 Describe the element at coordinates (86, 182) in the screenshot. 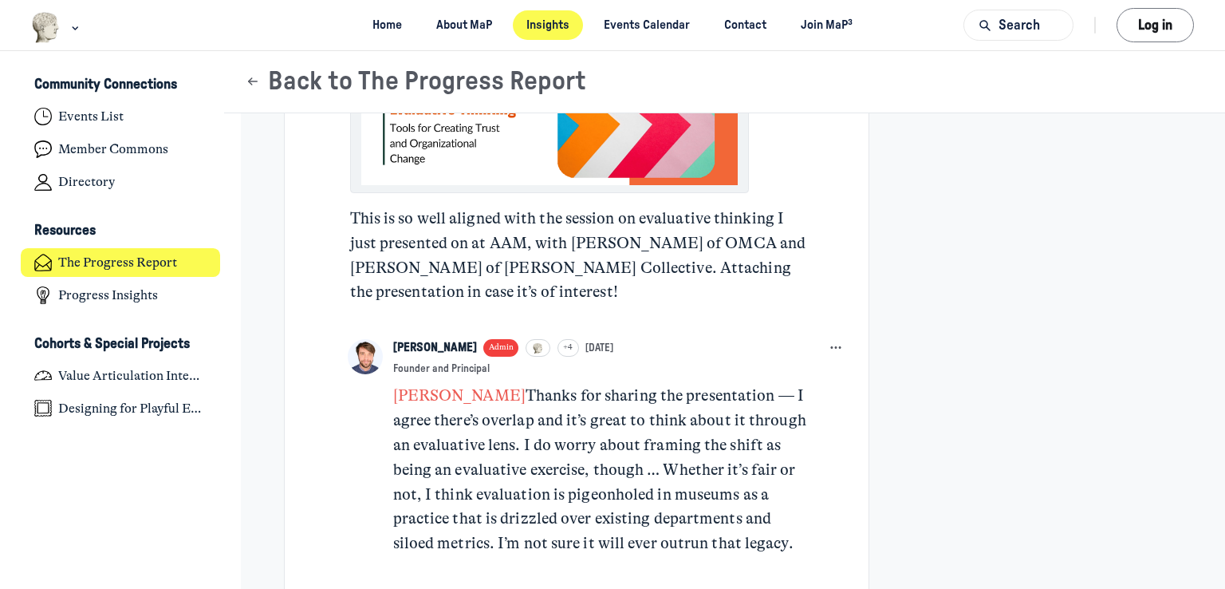

I see `h4: Directory` at that location.